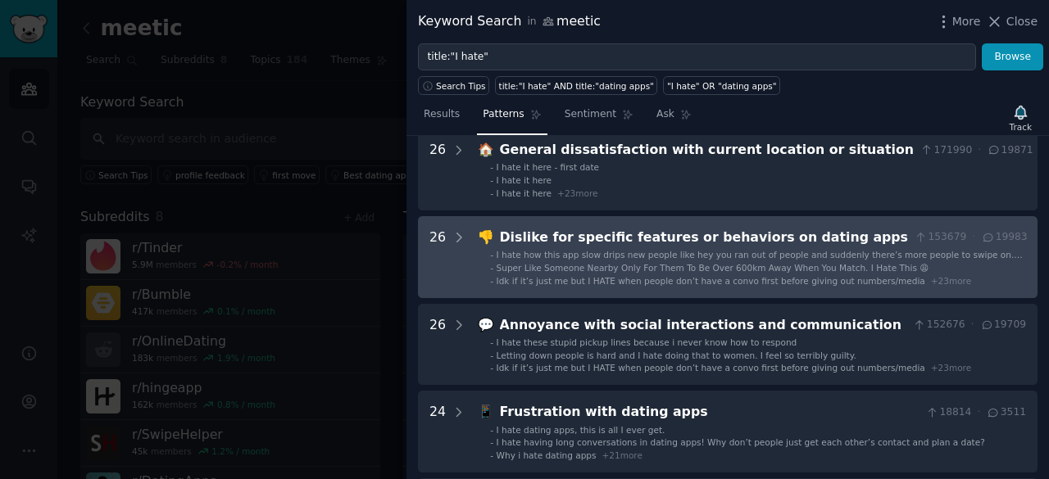 The width and height of the screenshot is (1049, 479). Describe the element at coordinates (546, 456) in the screenshot. I see `span: Why i hate dating apps` at that location.